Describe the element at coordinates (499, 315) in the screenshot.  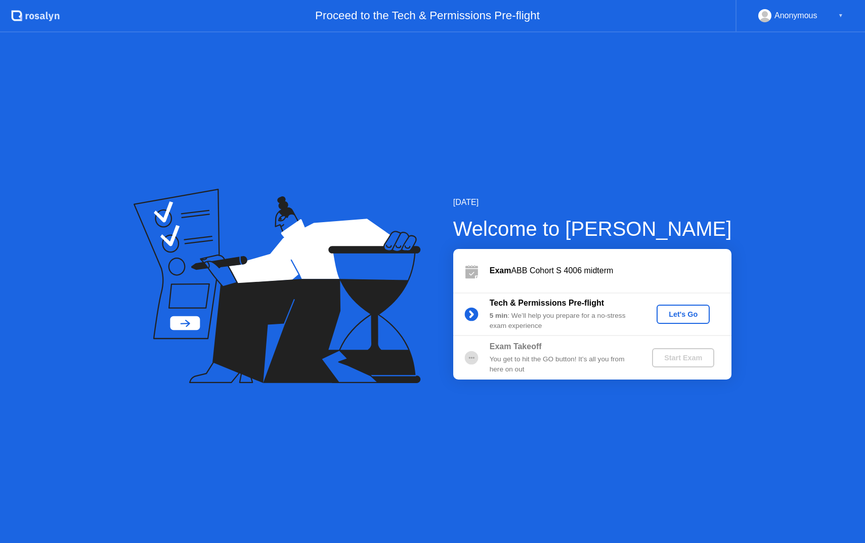
I see `b: 5 min` at that location.